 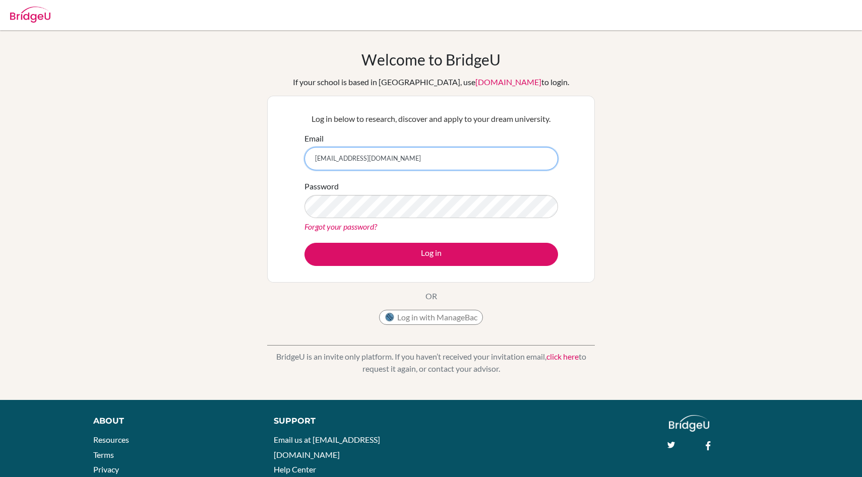 I want to click on h1: Welcome to BridgeU, so click(x=431, y=59).